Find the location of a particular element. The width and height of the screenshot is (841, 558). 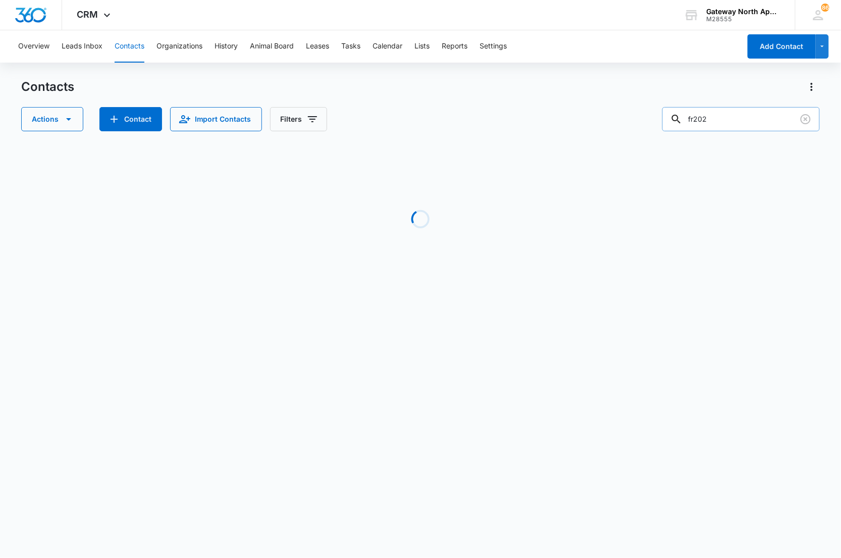

div: account id is located at coordinates (744, 19).